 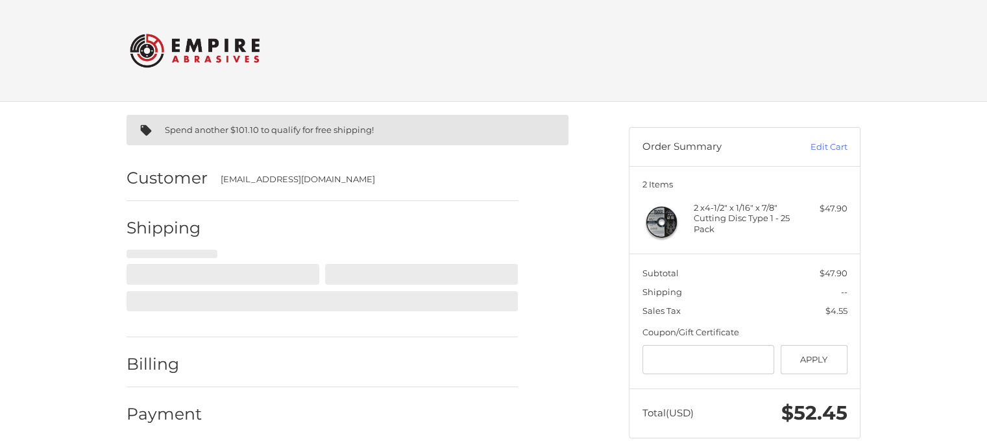 I want to click on span: $4.55, so click(x=836, y=311).